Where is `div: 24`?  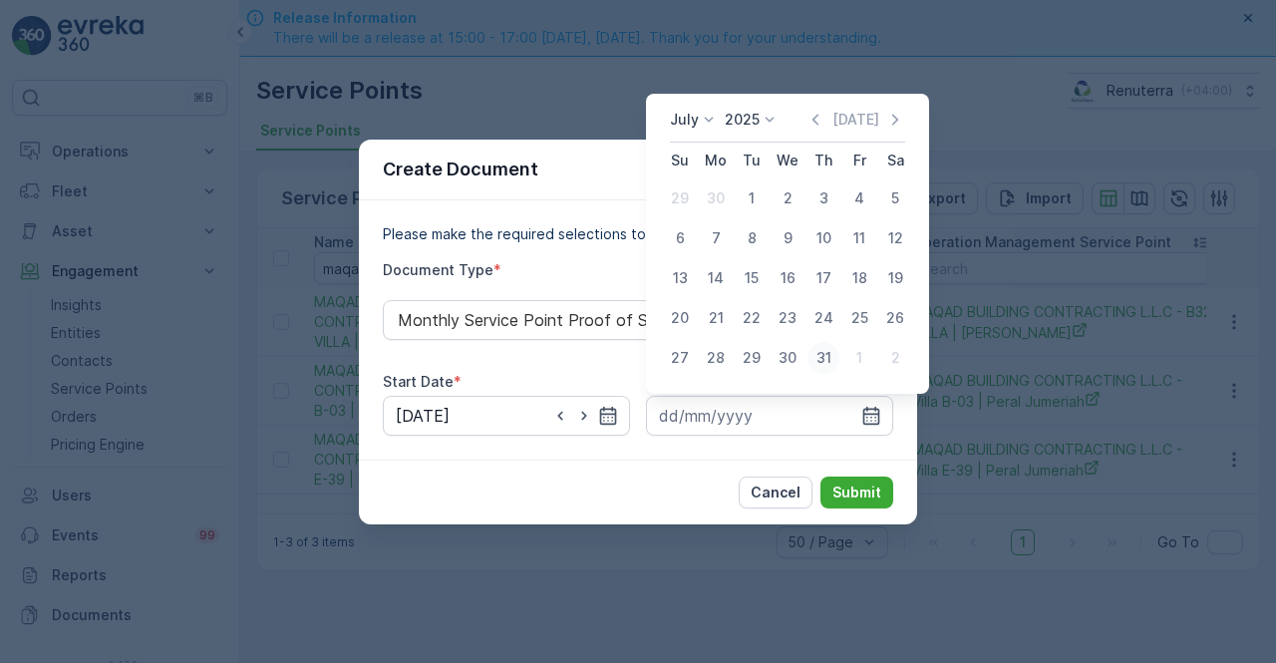 div: 24 is located at coordinates (823, 318).